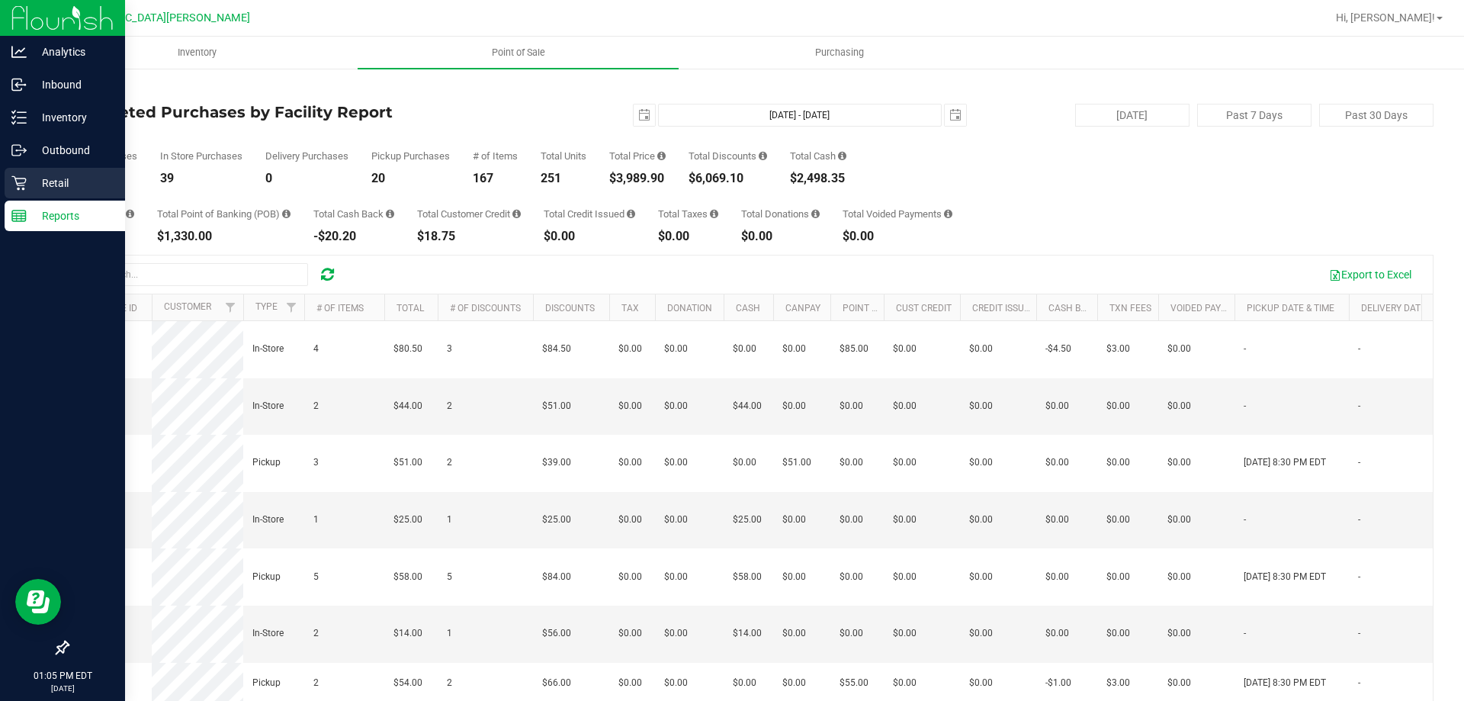 This screenshot has width=1464, height=701. Describe the element at coordinates (727, 156) in the screenshot. I see `div: Total Discounts` at that location.